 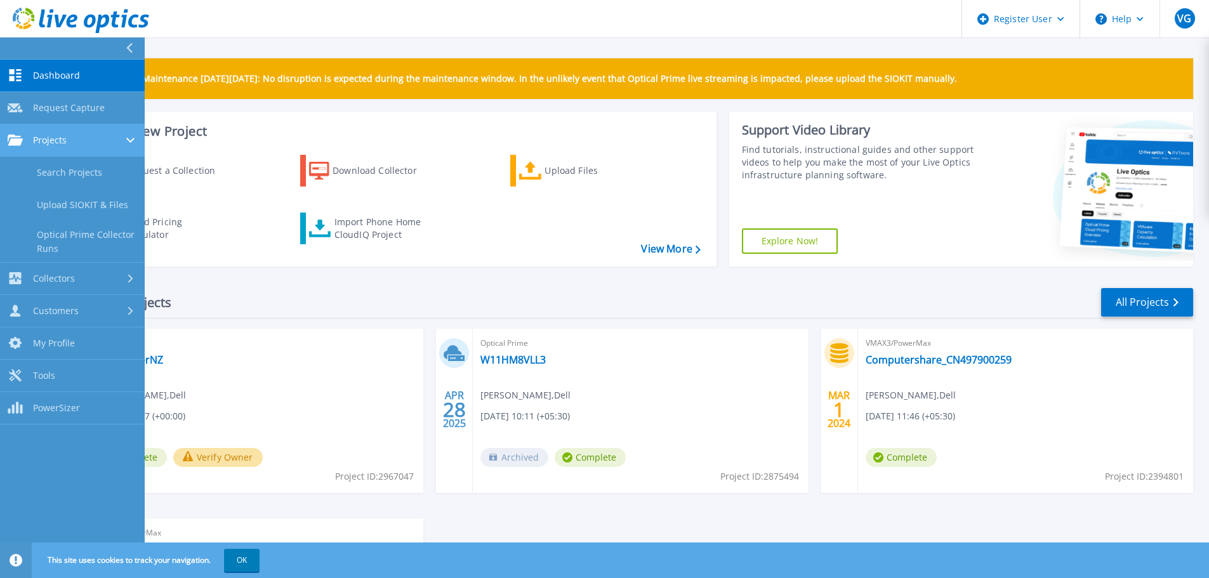 What do you see at coordinates (839, 409) in the screenshot?
I see `span: 1` at bounding box center [839, 409].